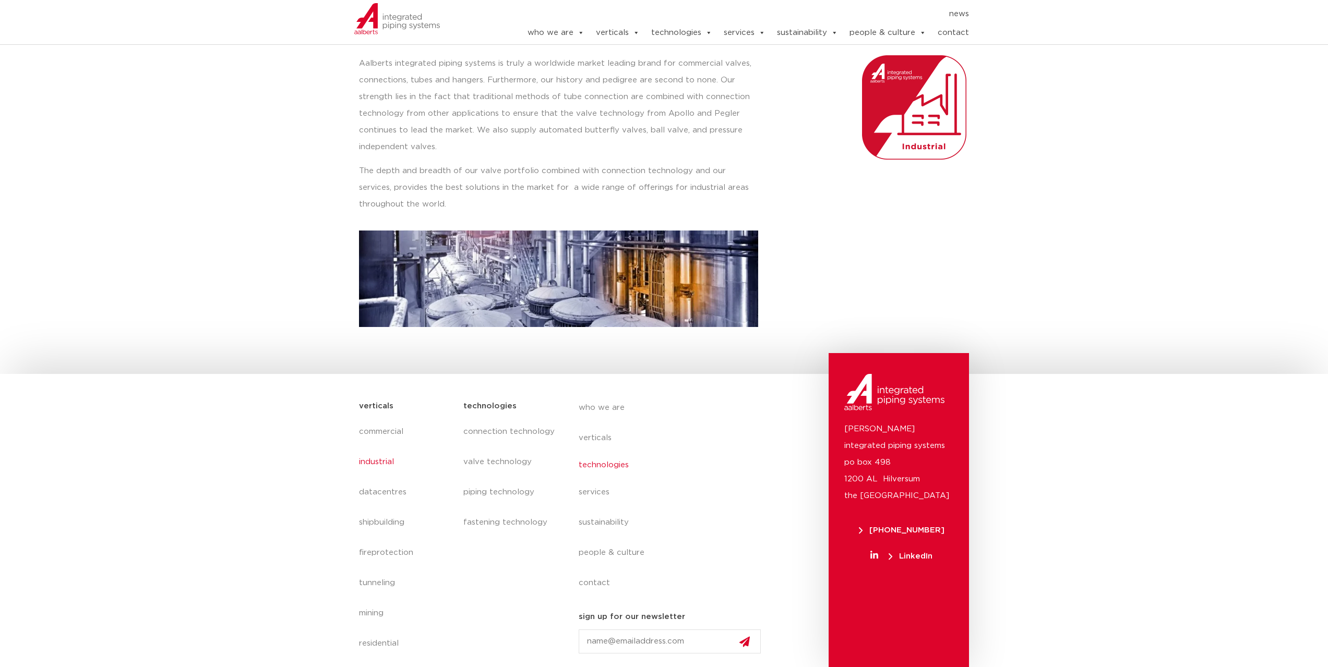  I want to click on img: Aalberts_IPS_icon_industrial_rgb, so click(914, 107).